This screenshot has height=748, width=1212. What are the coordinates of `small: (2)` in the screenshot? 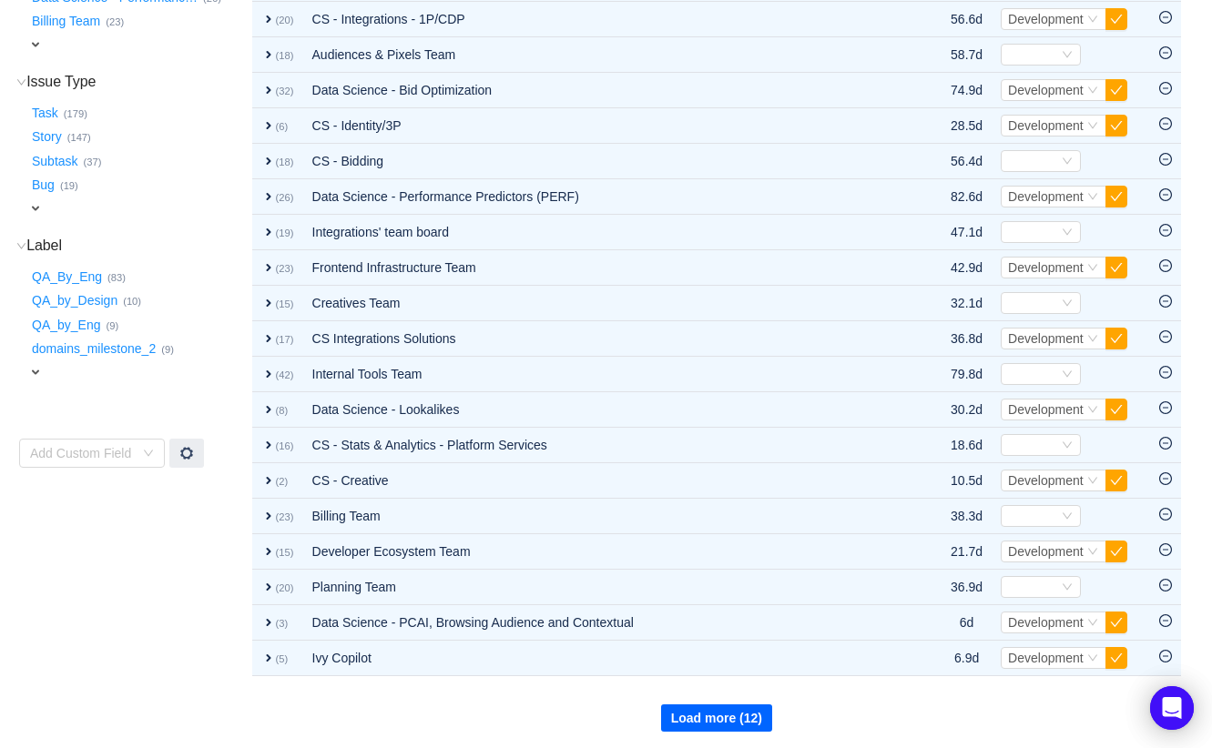 It's located at (282, 482).